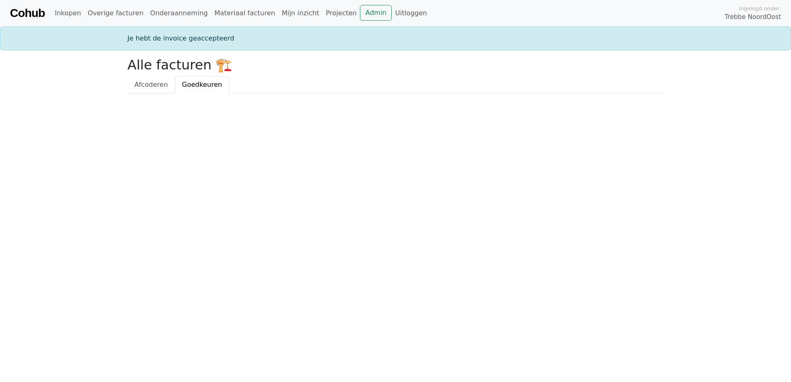  Describe the element at coordinates (760, 8) in the screenshot. I see `span: Ingelogd onder:` at that location.